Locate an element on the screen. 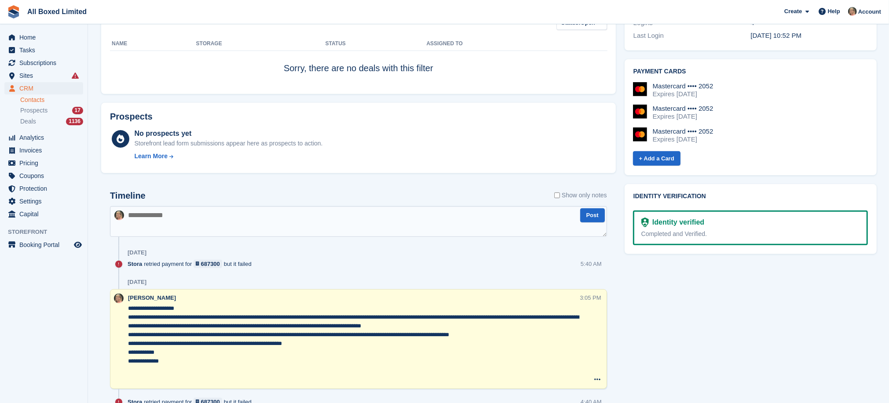 This screenshot has height=403, width=889. span: Settings is located at coordinates (46, 201).